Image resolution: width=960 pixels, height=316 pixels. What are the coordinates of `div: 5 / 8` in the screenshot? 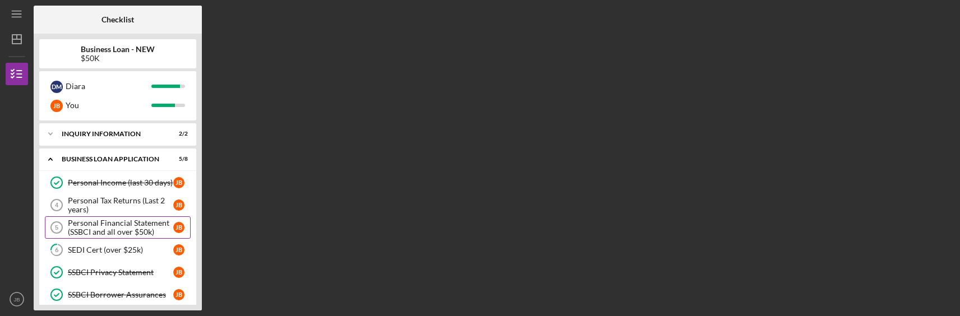 It's located at (178, 159).